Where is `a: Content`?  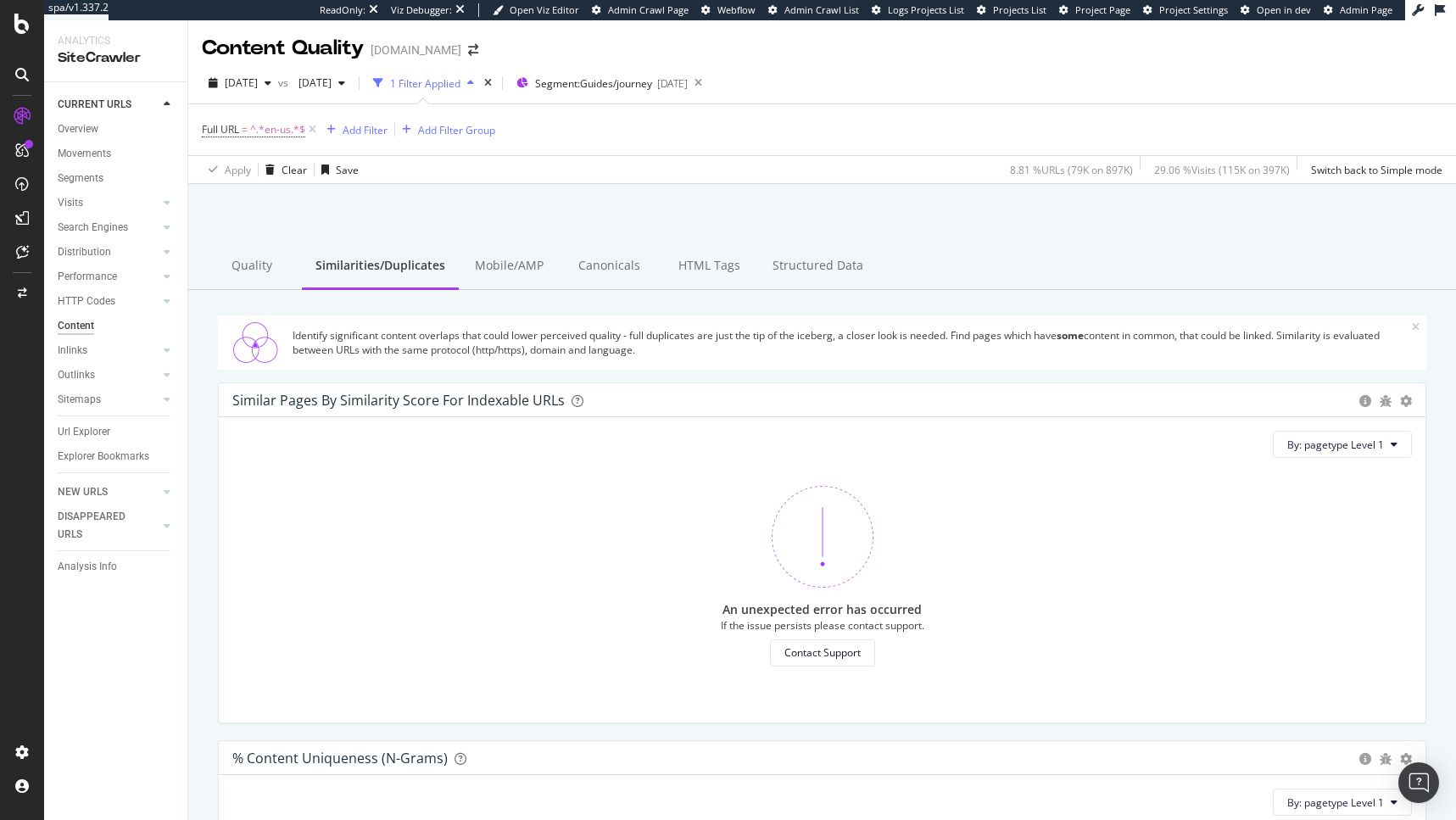 a: Content is located at coordinates (116, 326).